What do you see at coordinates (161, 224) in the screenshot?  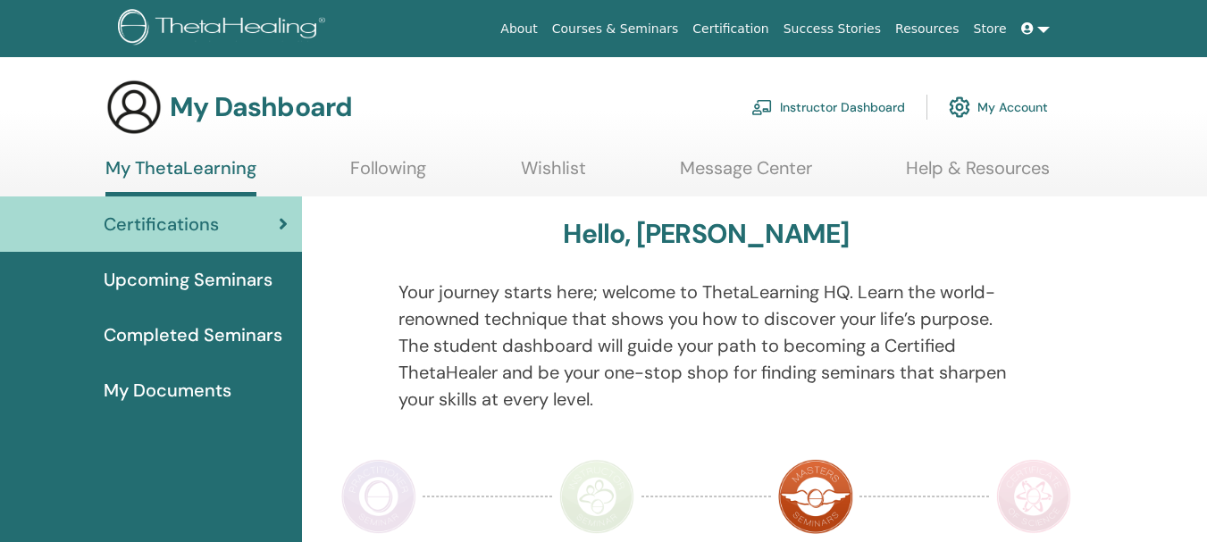 I see `span: Certifications` at bounding box center [161, 224].